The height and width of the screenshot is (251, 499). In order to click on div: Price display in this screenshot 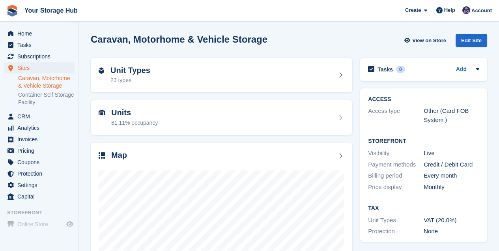, I will do `click(396, 187)`.